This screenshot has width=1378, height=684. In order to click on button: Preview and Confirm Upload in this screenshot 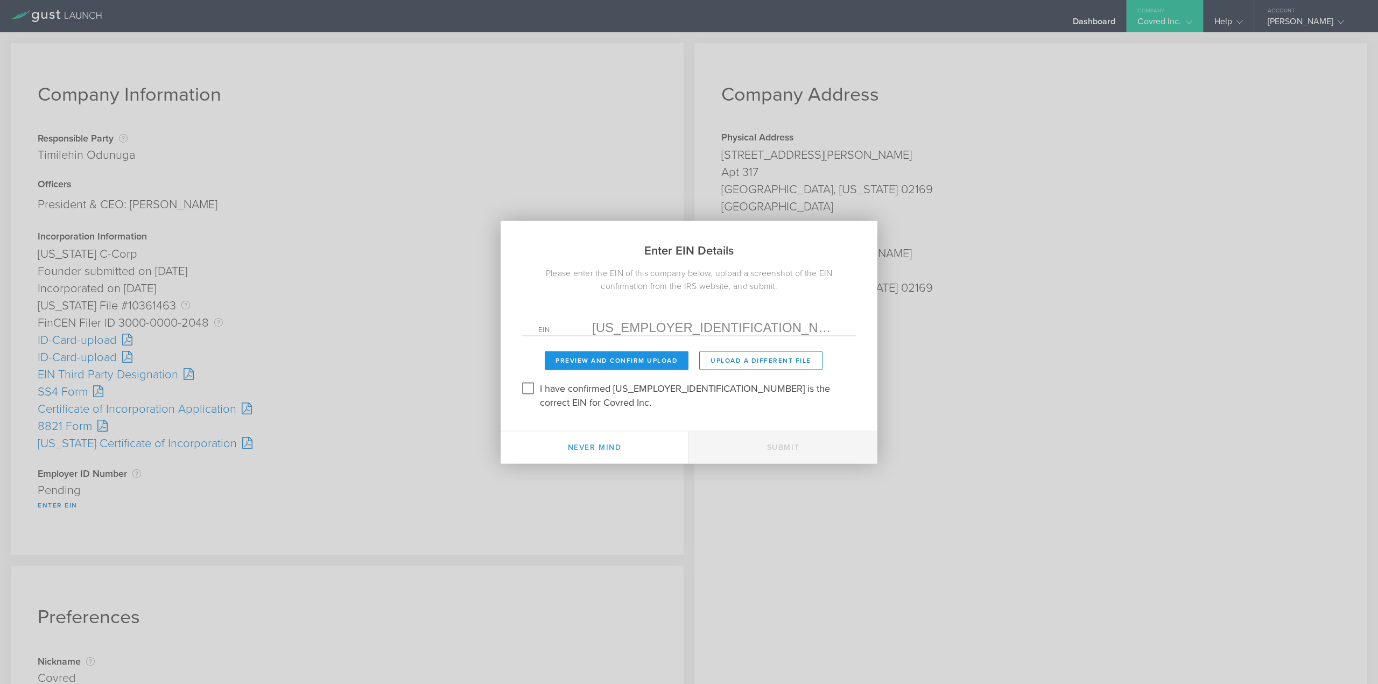, I will do `click(616, 360)`.